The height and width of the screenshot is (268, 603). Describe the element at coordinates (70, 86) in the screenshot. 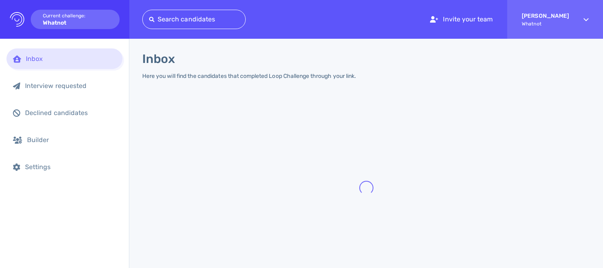

I see `div: Interview requested` at that location.